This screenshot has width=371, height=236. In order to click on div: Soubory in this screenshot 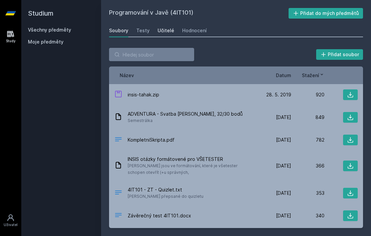, I will do `click(119, 31)`.